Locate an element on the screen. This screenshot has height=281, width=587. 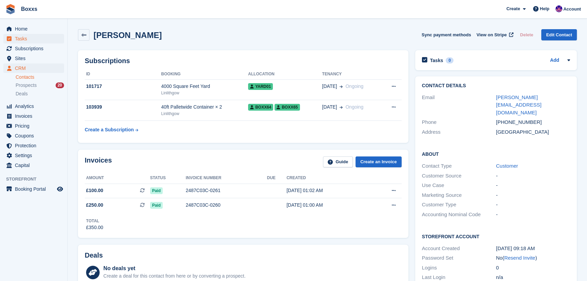
h2: Invoices is located at coordinates (98, 162).